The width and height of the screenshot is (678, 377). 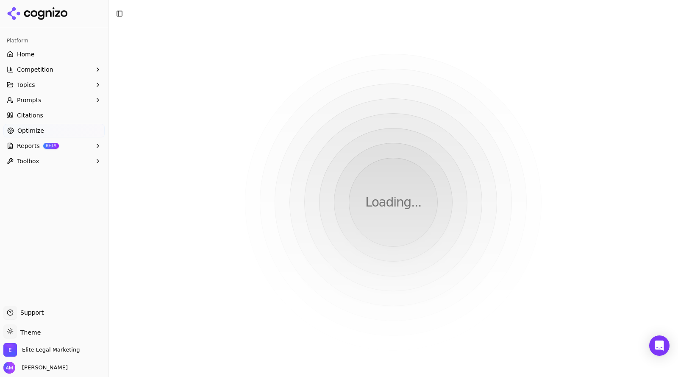 What do you see at coordinates (660, 346) in the screenshot?
I see `div: Open Intercom Messenger` at bounding box center [660, 346].